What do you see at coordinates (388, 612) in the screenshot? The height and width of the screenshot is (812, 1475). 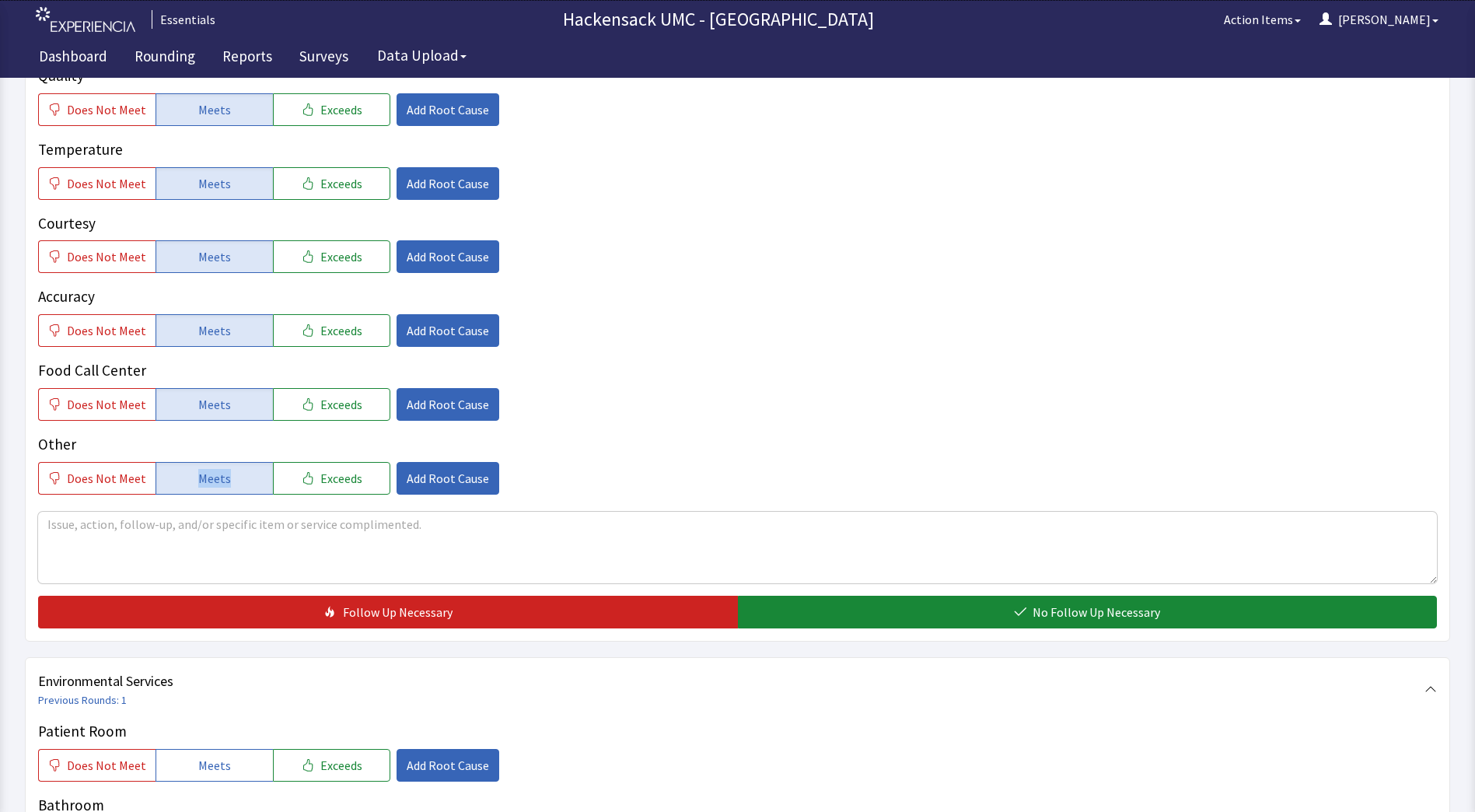 I see `button: Follow Up Necessary` at bounding box center [388, 612].